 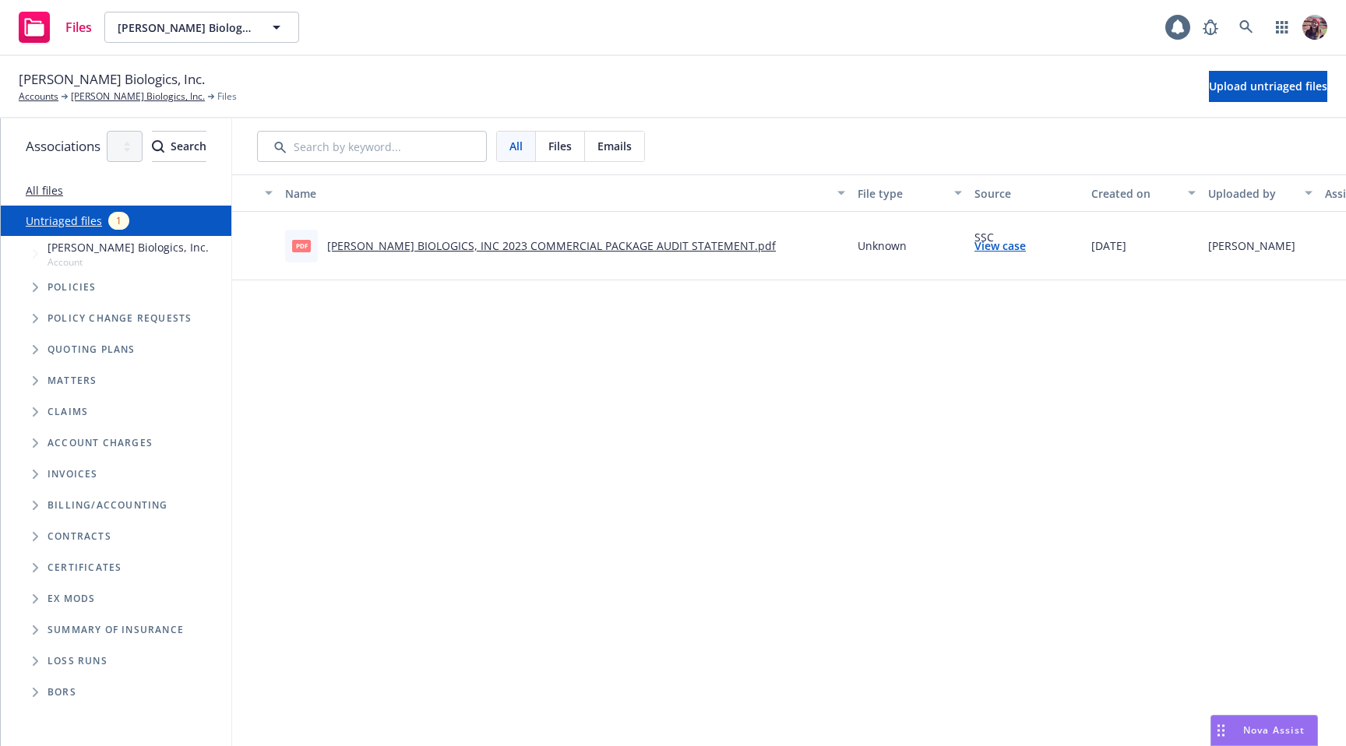 What do you see at coordinates (1260, 193) in the screenshot?
I see `button: Uploaded by` at bounding box center [1260, 193].